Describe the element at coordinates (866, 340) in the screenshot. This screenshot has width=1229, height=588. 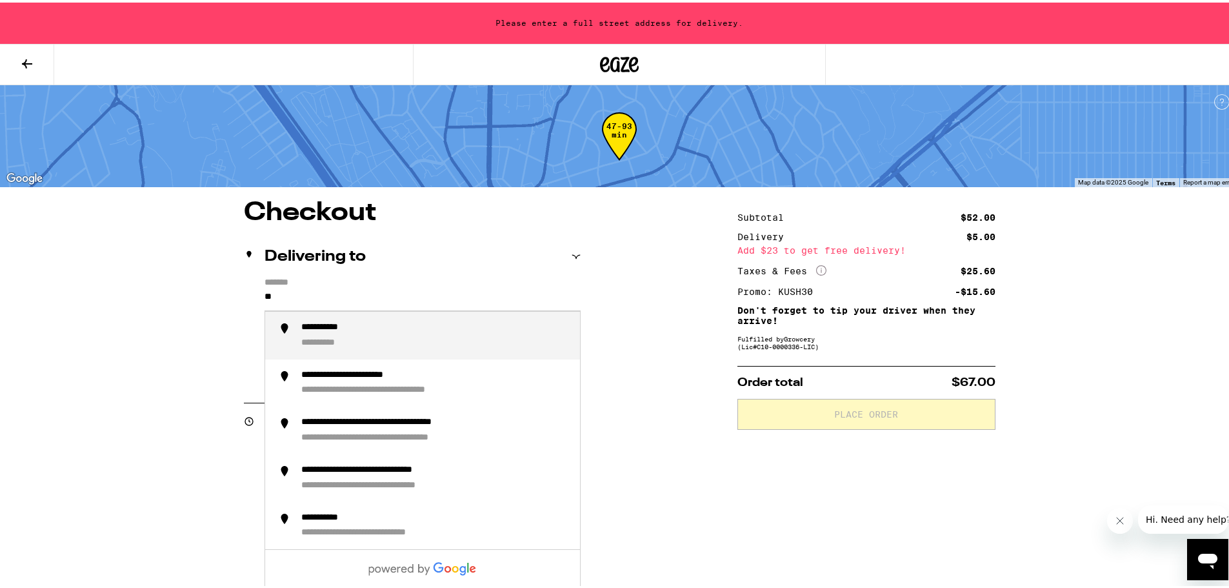
I see `div: Fulfilled by Growcery (Lic# C10-0000336-LIC )` at that location.